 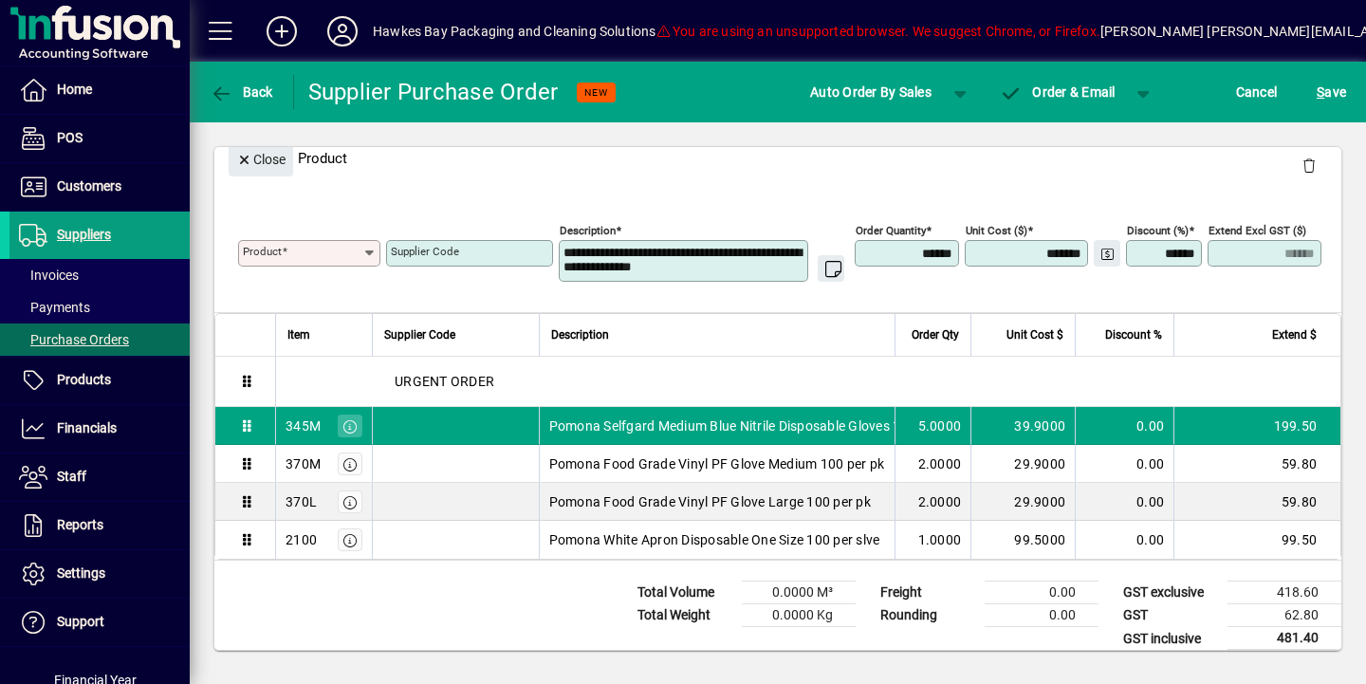 I want to click on span: Supplier Code, so click(x=419, y=335).